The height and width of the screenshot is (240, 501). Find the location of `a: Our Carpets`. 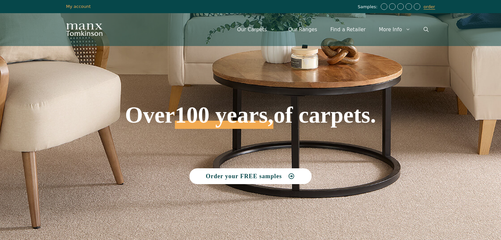

a: Our Carpets is located at coordinates (256, 30).